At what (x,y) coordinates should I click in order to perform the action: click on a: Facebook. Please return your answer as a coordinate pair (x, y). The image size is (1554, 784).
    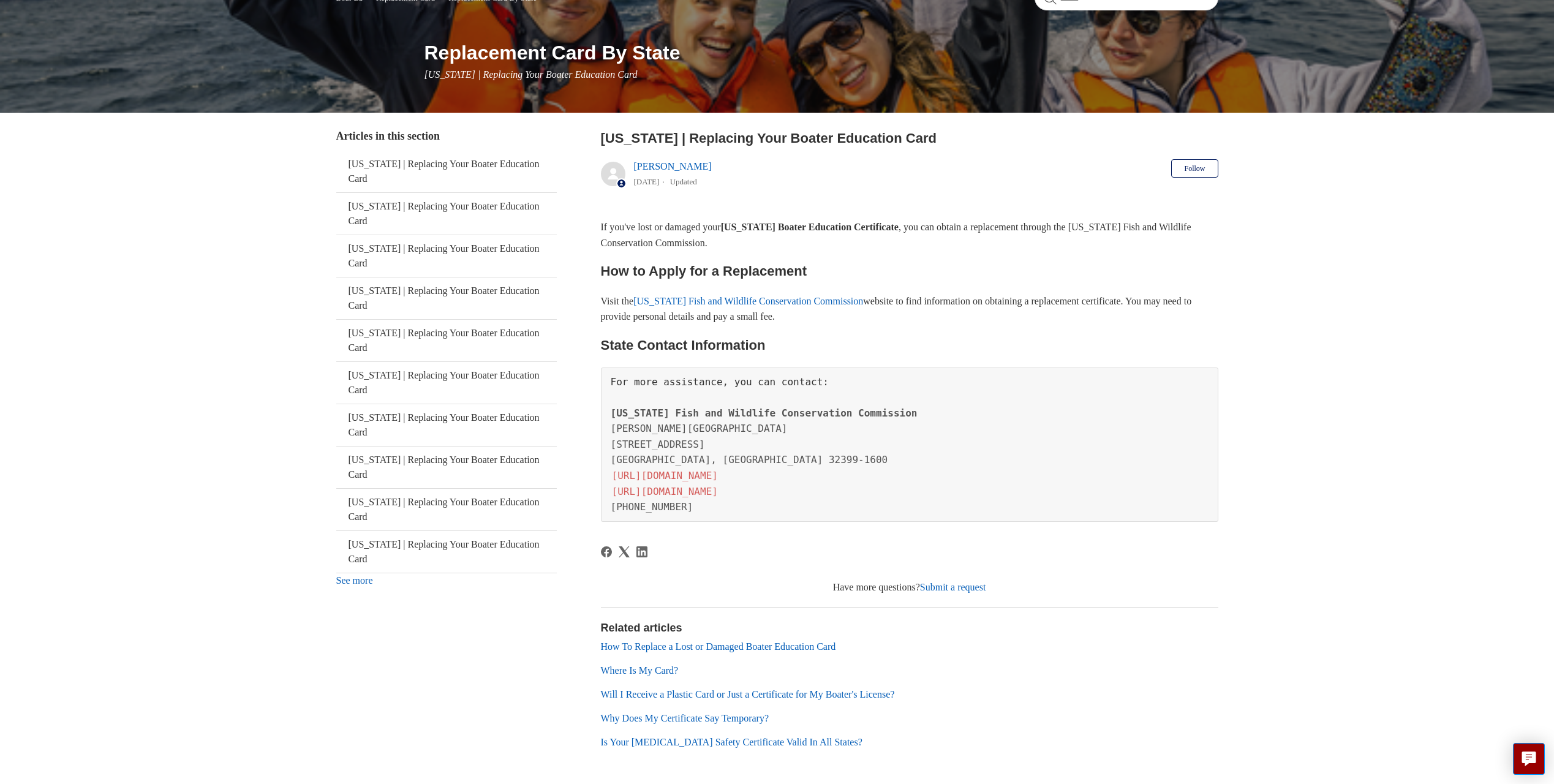
    Looking at the image, I should click on (606, 552).